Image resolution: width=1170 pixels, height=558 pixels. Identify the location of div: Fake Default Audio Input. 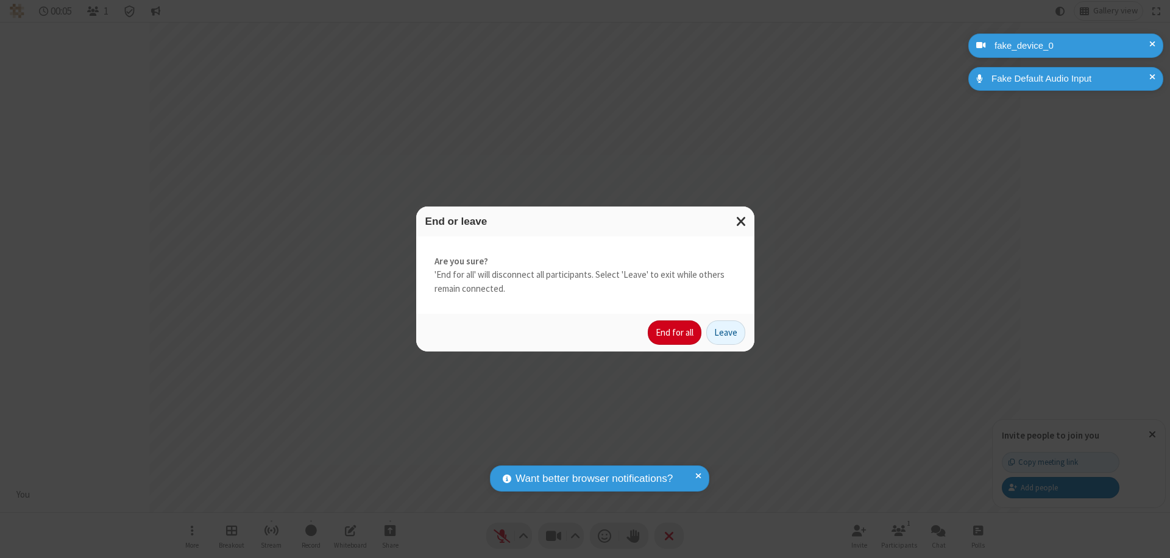
(1070, 79).